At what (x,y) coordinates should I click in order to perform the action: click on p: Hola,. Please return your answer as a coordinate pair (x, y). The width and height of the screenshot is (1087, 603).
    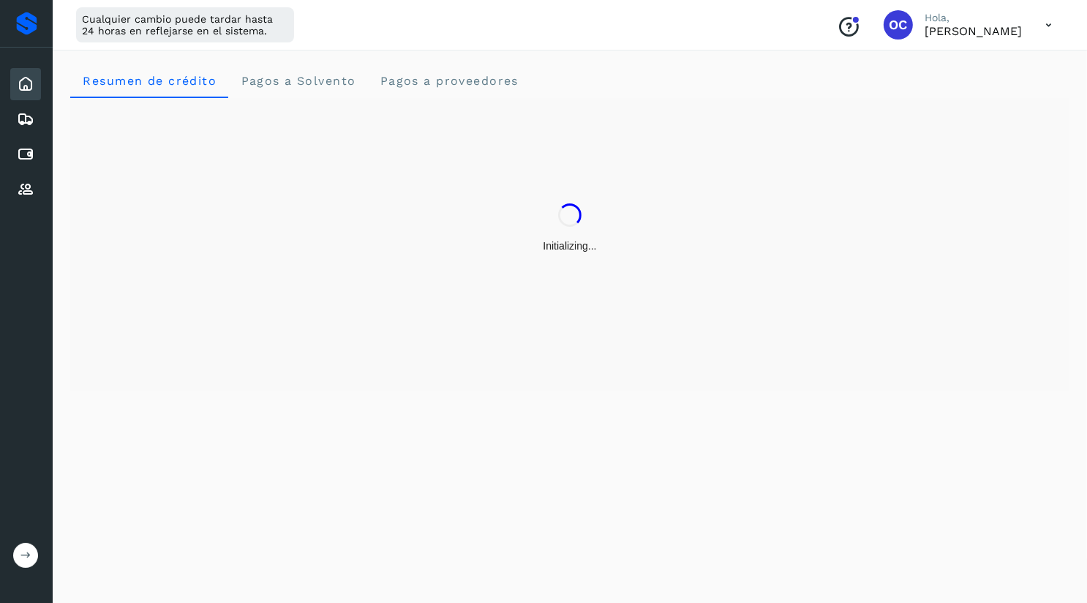
    Looking at the image, I should click on (973, 18).